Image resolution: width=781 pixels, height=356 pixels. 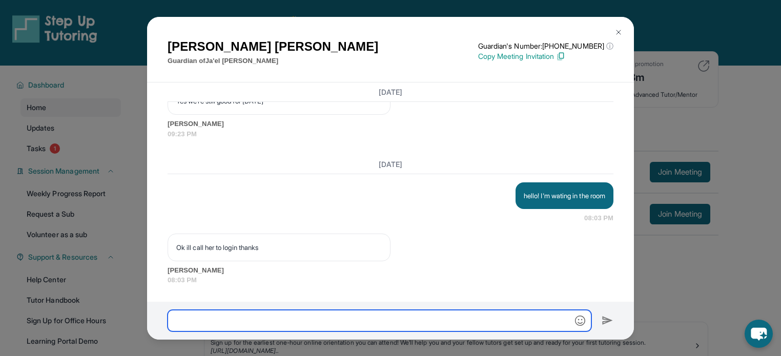 I want to click on p: Copy Meeting Invitation, so click(x=546, y=56).